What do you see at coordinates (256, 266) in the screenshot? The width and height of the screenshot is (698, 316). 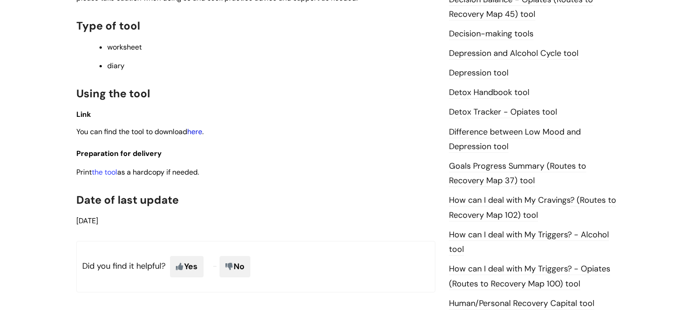 I see `p: Did you find it helpful?` at bounding box center [256, 266].